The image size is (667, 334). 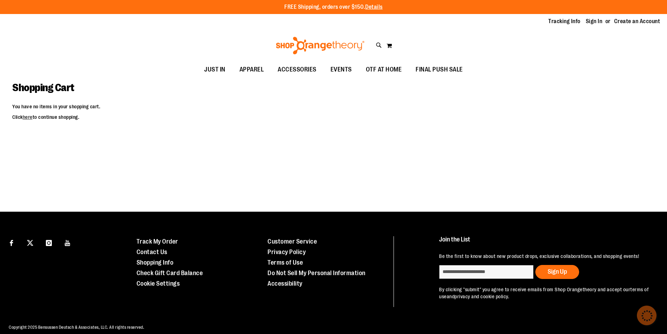 I want to click on a: ACCESSORIES, so click(x=297, y=70).